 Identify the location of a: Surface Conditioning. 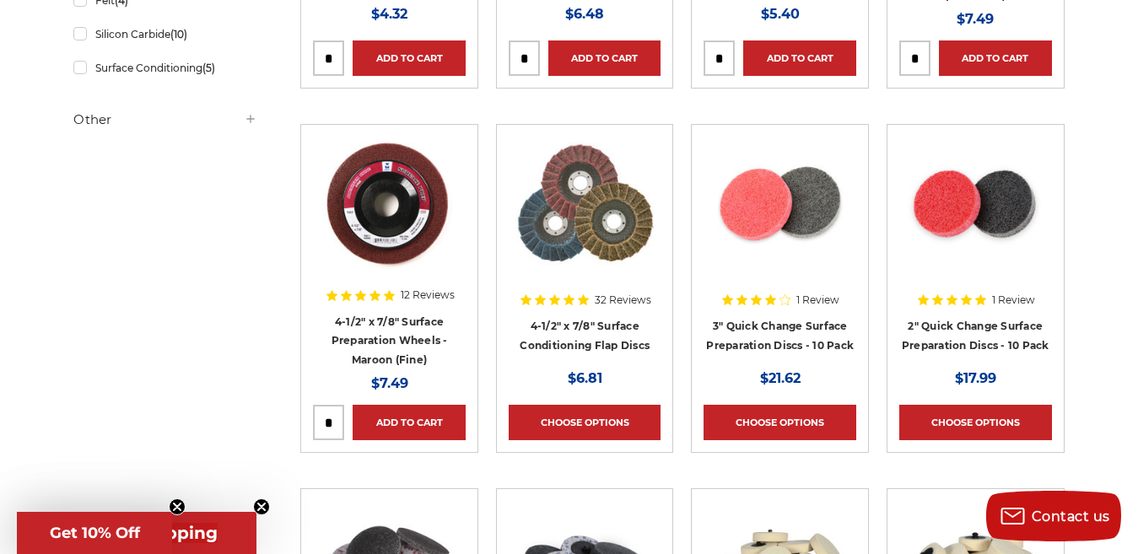
(165, 67).